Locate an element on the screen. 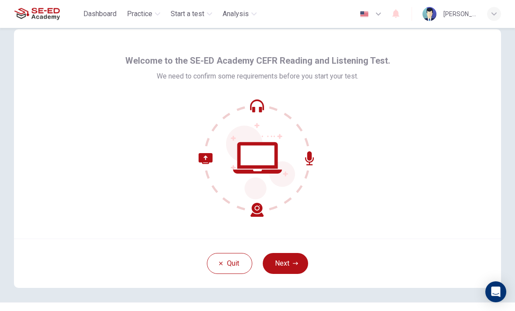 The image size is (515, 311). img: Profile picture is located at coordinates (429, 14).